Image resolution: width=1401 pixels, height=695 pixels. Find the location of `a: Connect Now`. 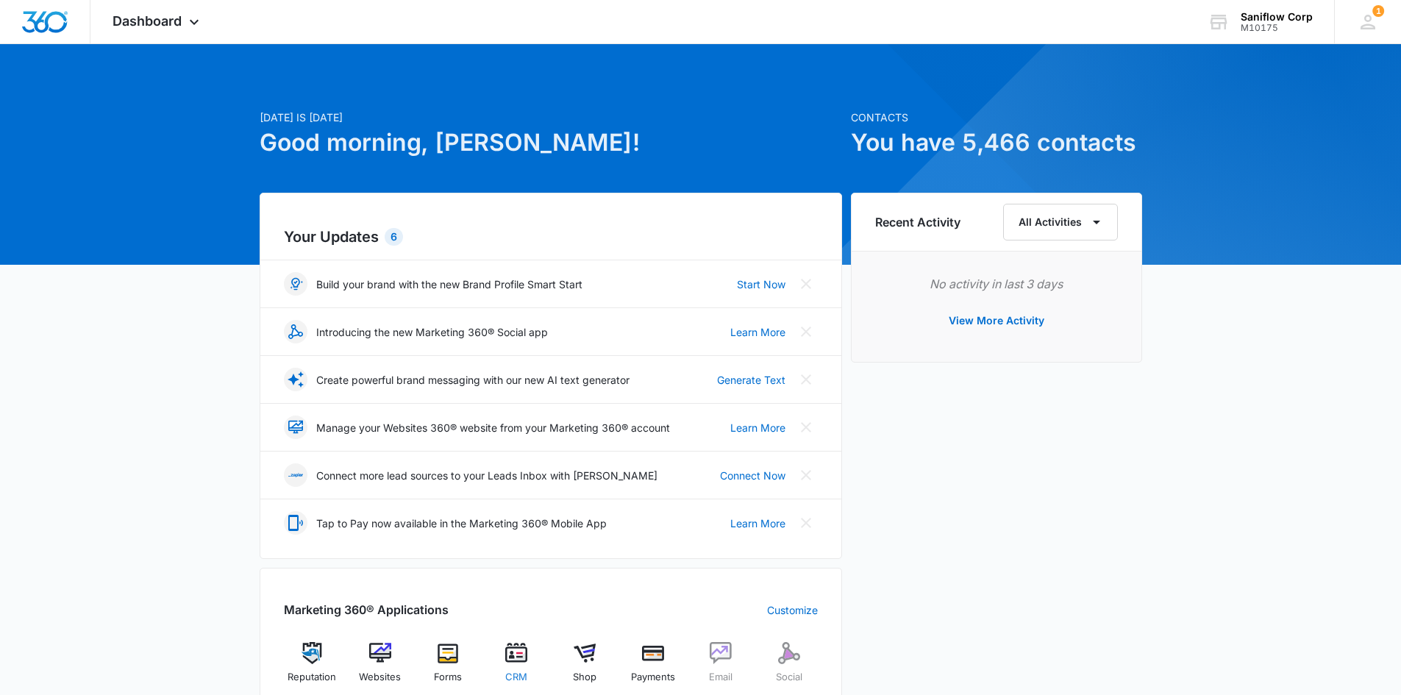

a: Connect Now is located at coordinates (752, 475).